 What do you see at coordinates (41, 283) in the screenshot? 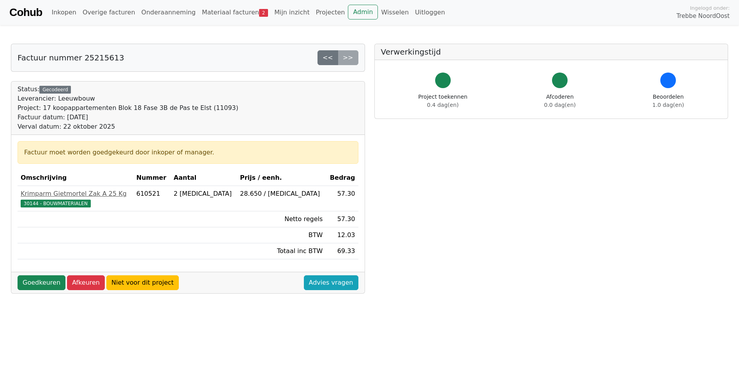
I see `a: Goedkeuren` at bounding box center [41, 283].